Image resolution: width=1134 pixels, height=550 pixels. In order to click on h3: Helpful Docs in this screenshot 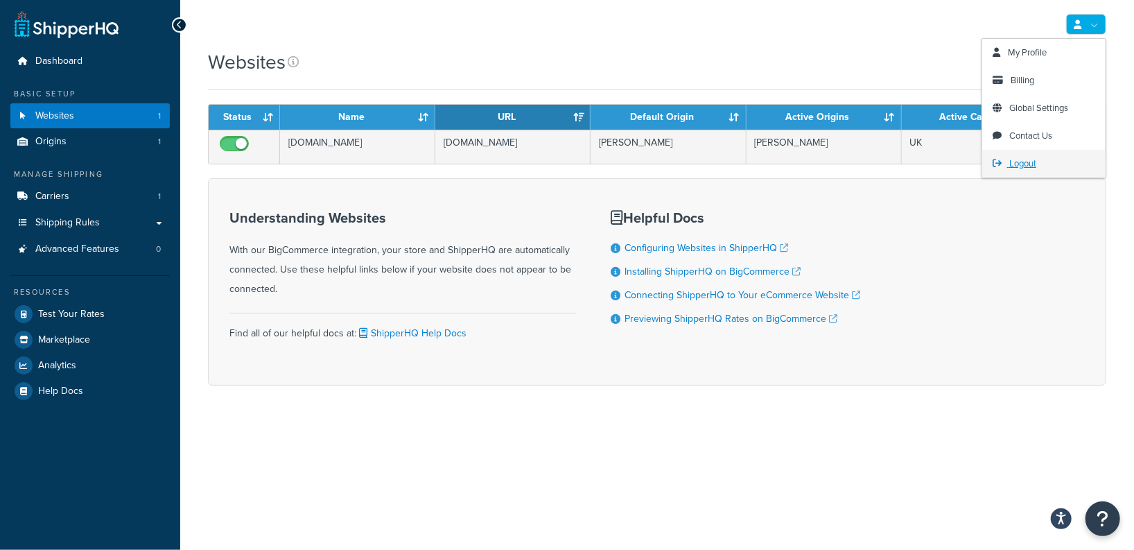, I will do `click(735, 218)`.